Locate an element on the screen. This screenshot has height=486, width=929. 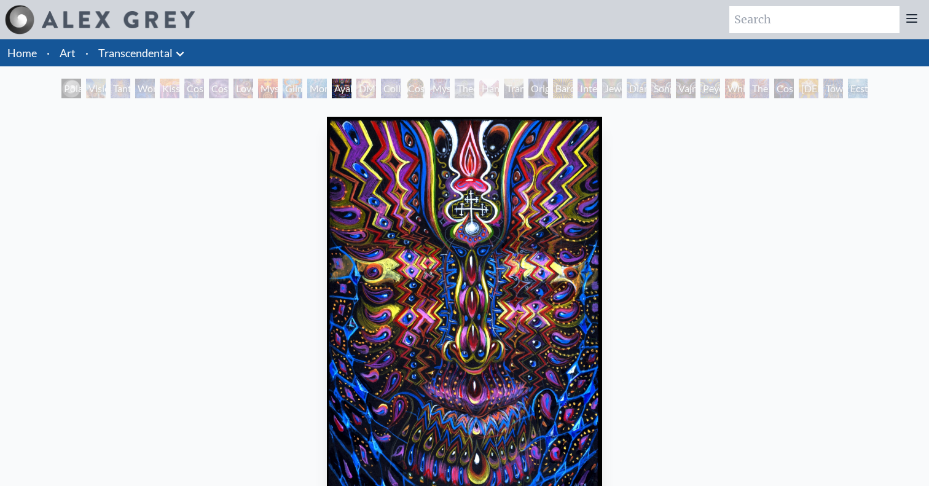
div: Visionary Origin of Language is located at coordinates (96, 89).